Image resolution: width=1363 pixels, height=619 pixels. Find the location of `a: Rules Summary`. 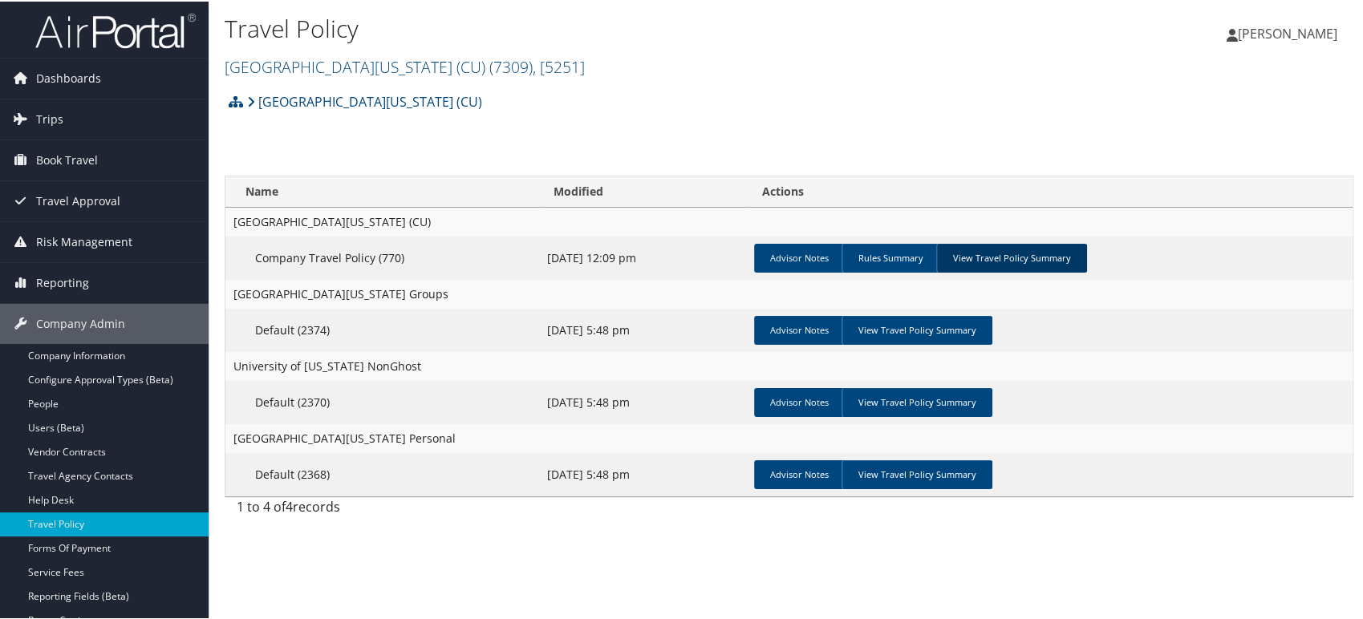

a: Rules Summary is located at coordinates (890, 257).